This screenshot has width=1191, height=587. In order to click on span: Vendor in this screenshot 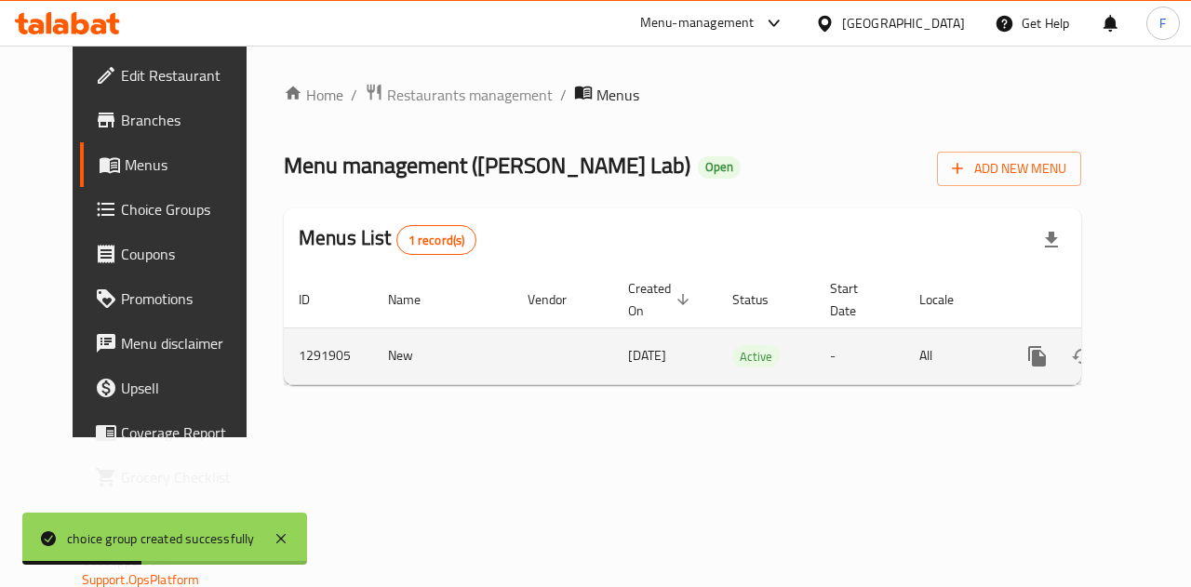, I will do `click(559, 300)`.